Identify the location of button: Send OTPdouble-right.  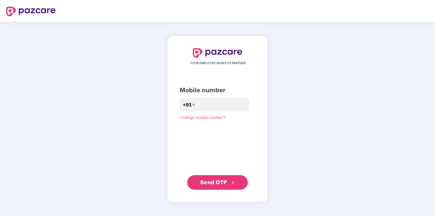
(217, 182).